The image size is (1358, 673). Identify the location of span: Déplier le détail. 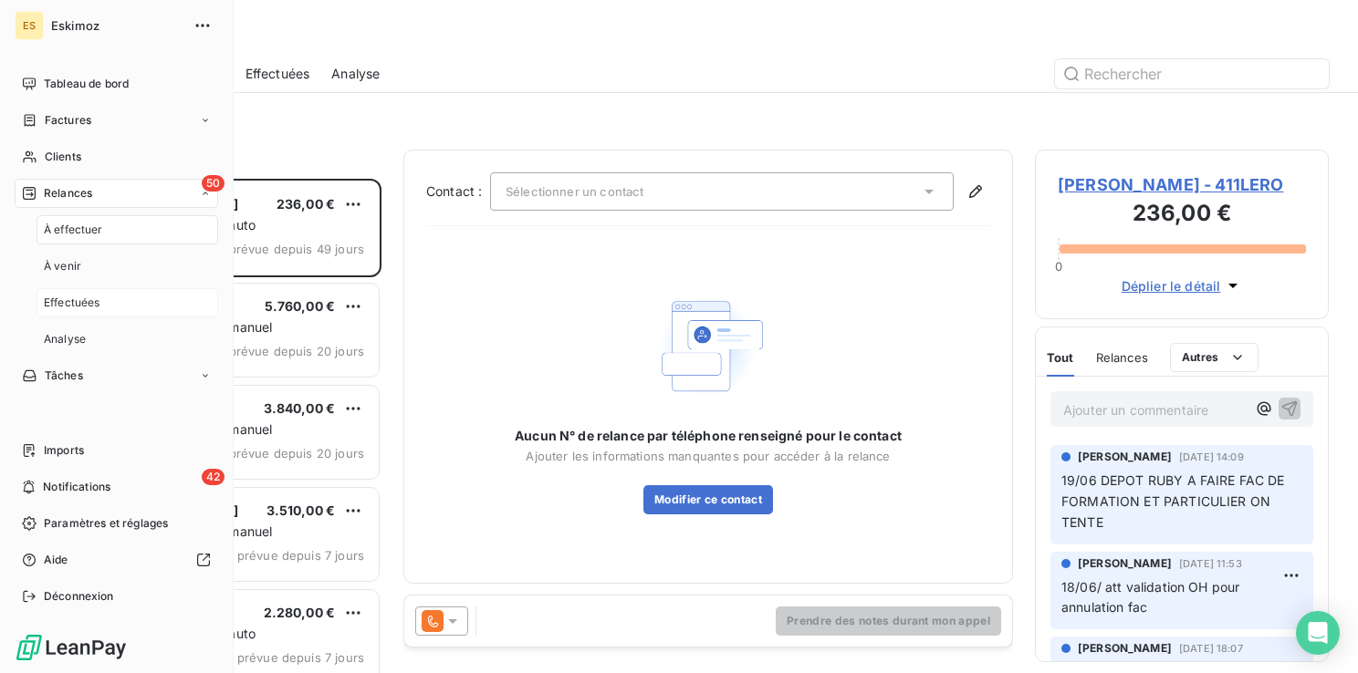
(1171, 286).